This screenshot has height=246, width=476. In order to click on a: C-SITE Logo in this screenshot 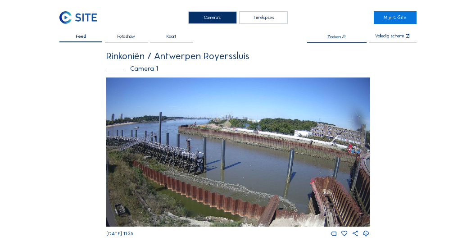, I will do `click(81, 18)`.